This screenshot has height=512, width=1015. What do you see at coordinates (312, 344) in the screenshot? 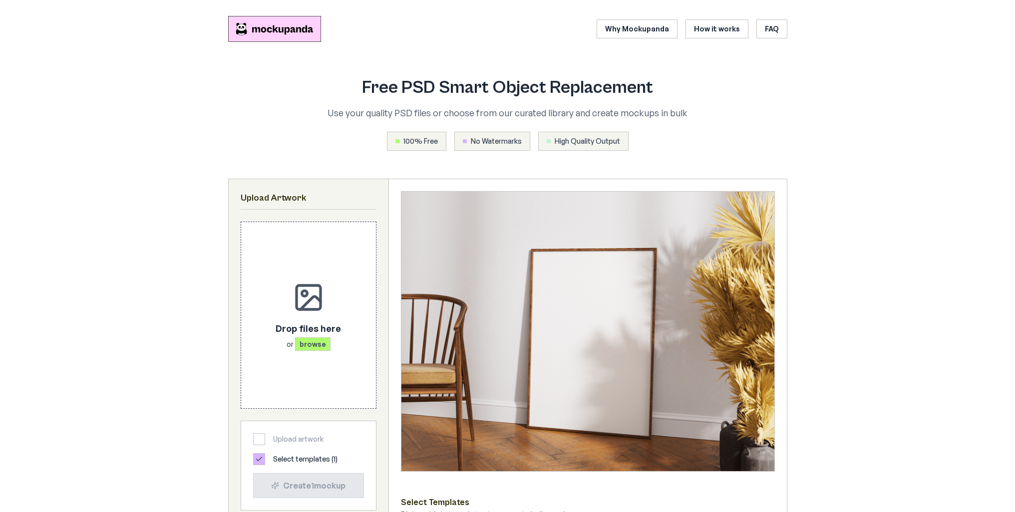
I see `span: browse` at bounding box center [312, 344].